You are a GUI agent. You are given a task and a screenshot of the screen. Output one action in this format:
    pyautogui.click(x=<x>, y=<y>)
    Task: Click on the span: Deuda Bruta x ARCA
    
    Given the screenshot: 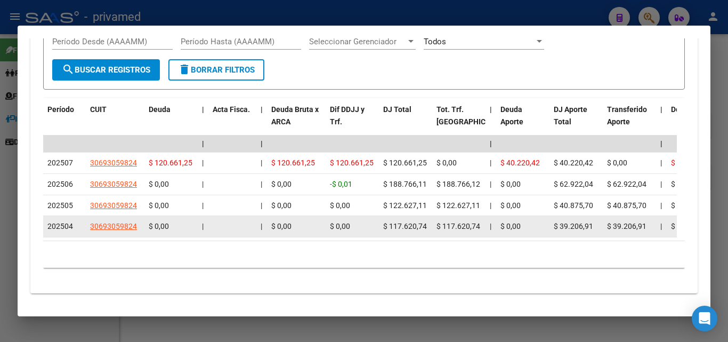 What is the action you would take?
    pyautogui.click(x=295, y=115)
    